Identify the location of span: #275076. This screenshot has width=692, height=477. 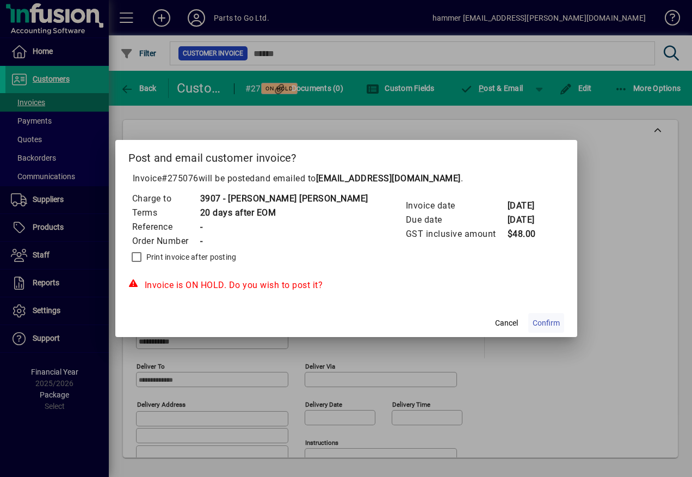
(180, 178).